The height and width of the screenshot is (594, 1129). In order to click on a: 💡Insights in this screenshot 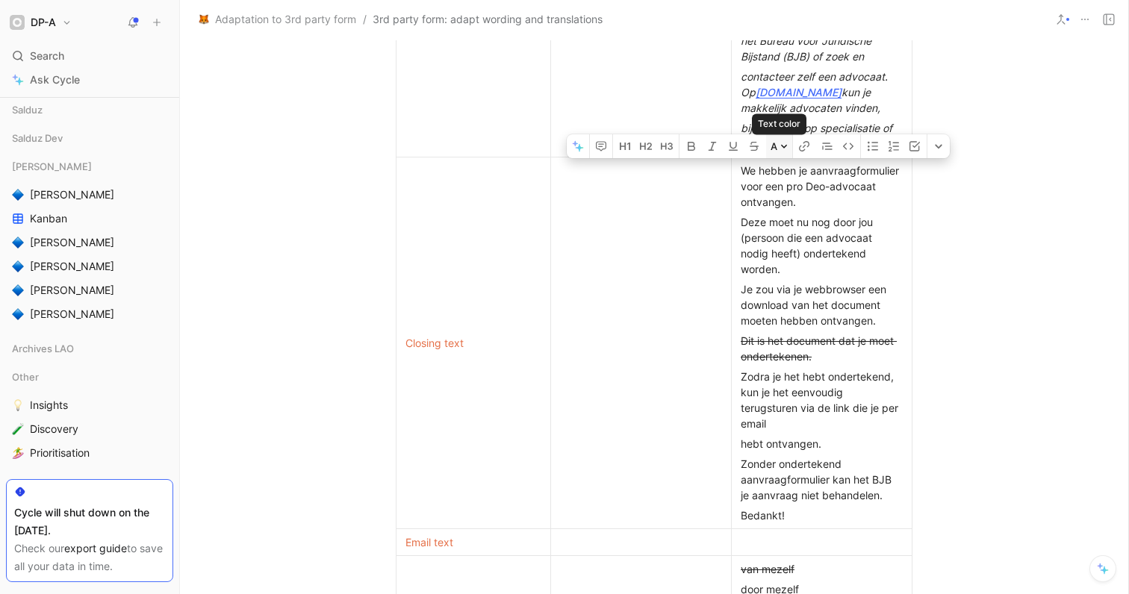, I will do `click(90, 405)`.